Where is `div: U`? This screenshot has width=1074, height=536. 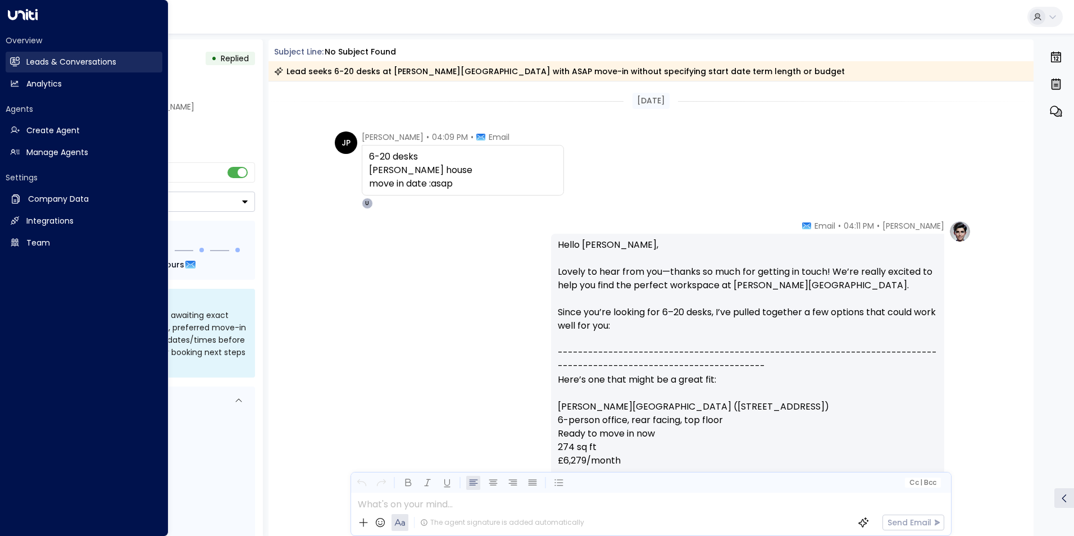 div: U is located at coordinates (367, 203).